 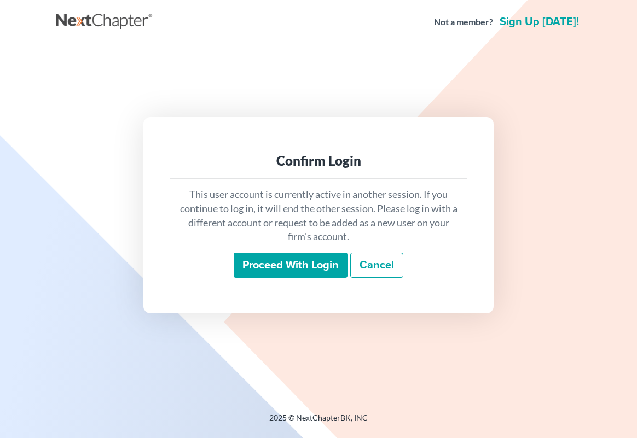 I want to click on input: Proceed with login, so click(x=291, y=265).